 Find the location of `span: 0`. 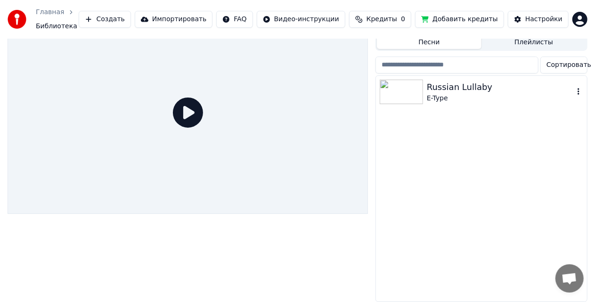

span: 0 is located at coordinates (402, 19).